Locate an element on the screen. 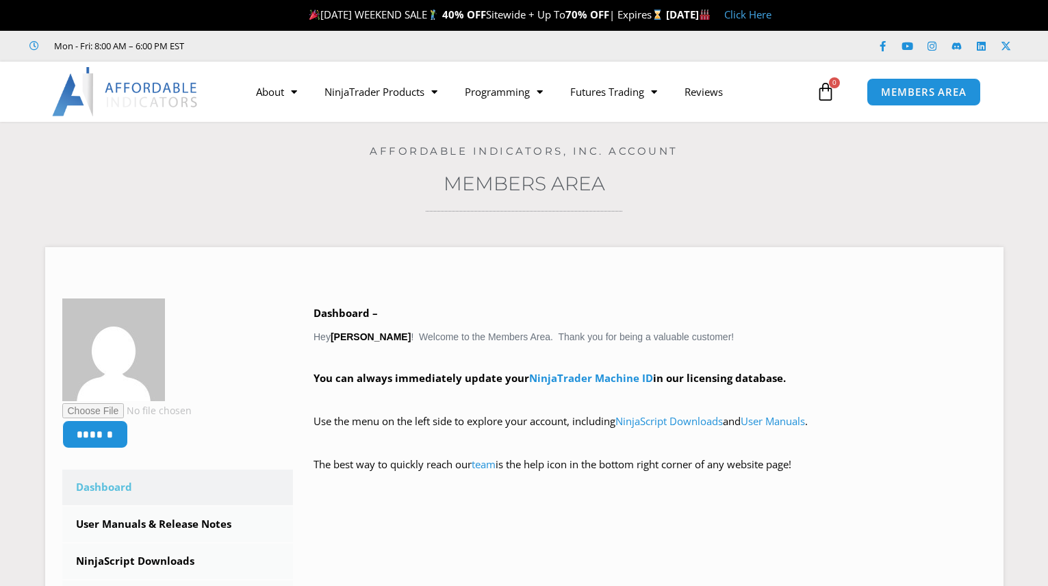  a: NinjaTrader Products is located at coordinates (381, 92).